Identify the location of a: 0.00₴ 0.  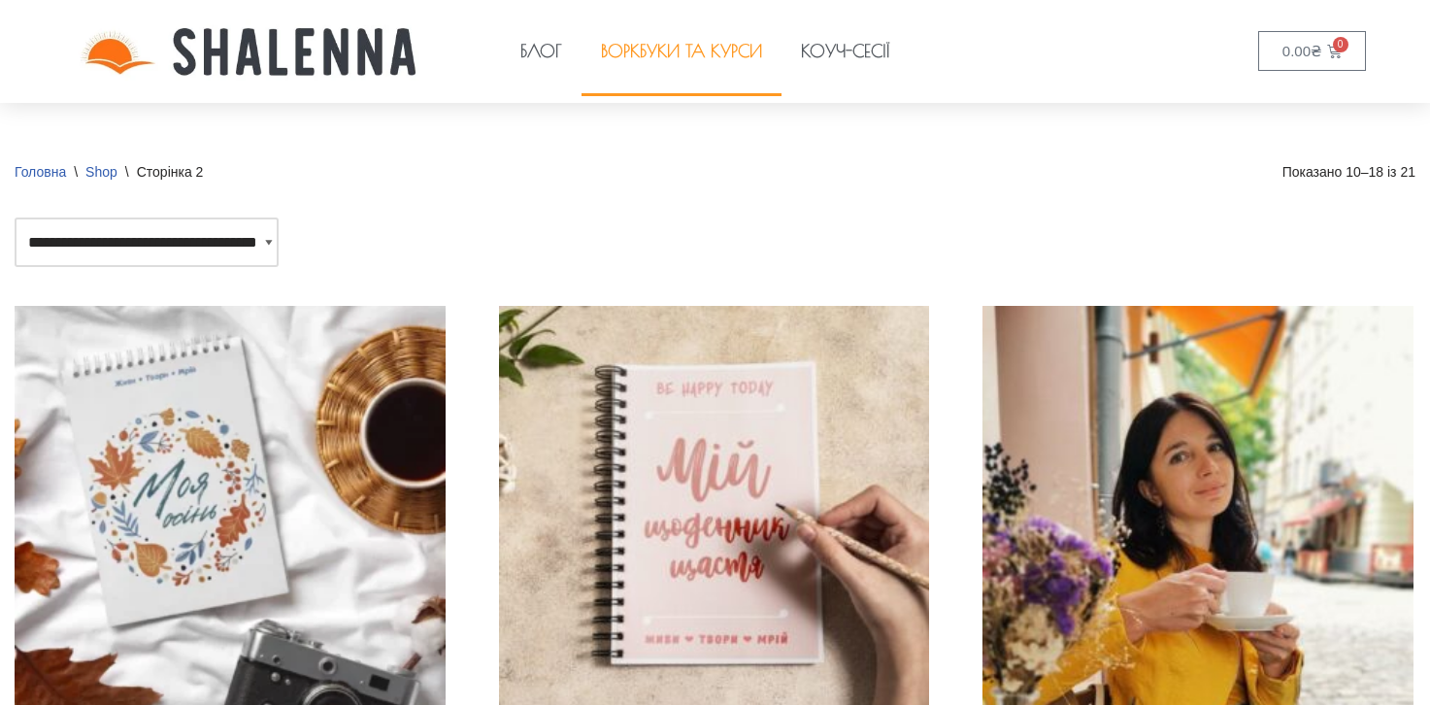
(1312, 50).